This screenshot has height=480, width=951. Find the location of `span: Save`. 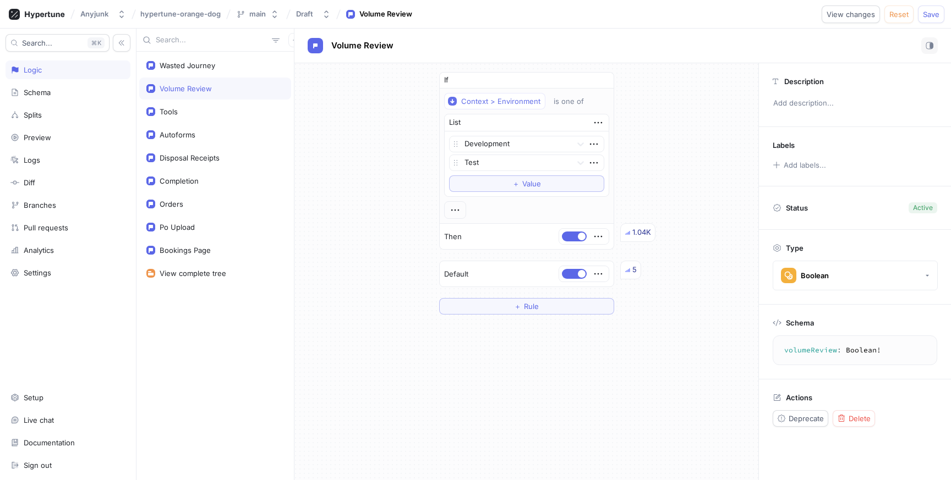

span: Save is located at coordinates (931, 14).